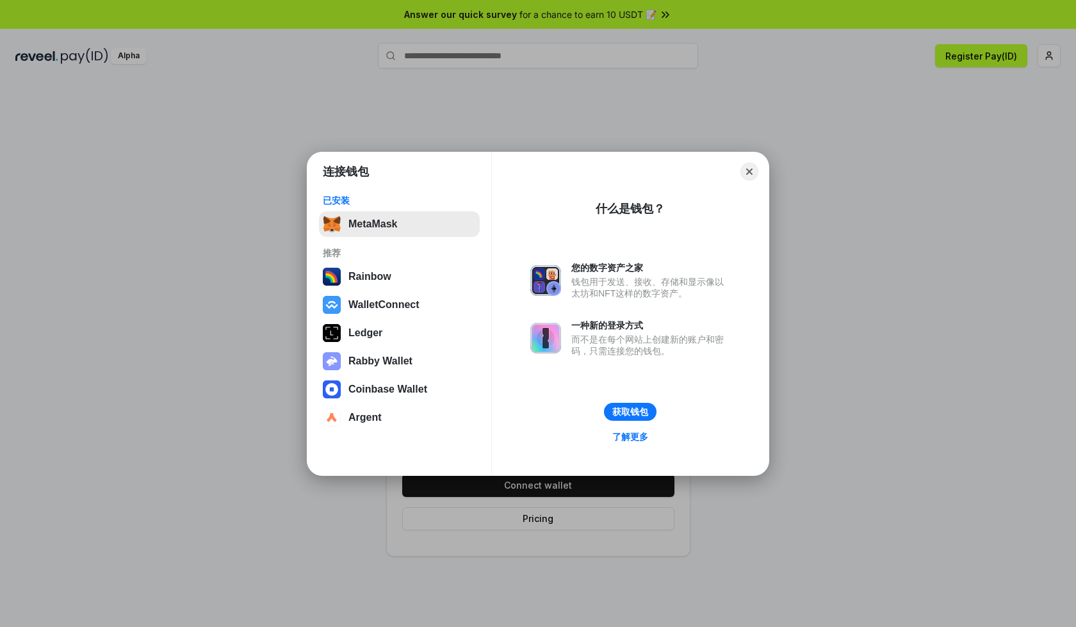 The image size is (1076, 627). Describe the element at coordinates (399, 361) in the screenshot. I see `button: Rabby Wallet` at that location.